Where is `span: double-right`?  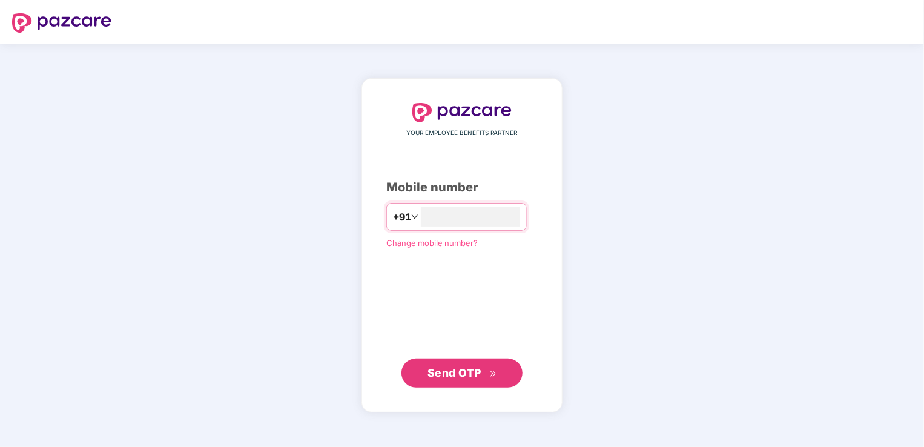 span: double-right is located at coordinates (493, 373).